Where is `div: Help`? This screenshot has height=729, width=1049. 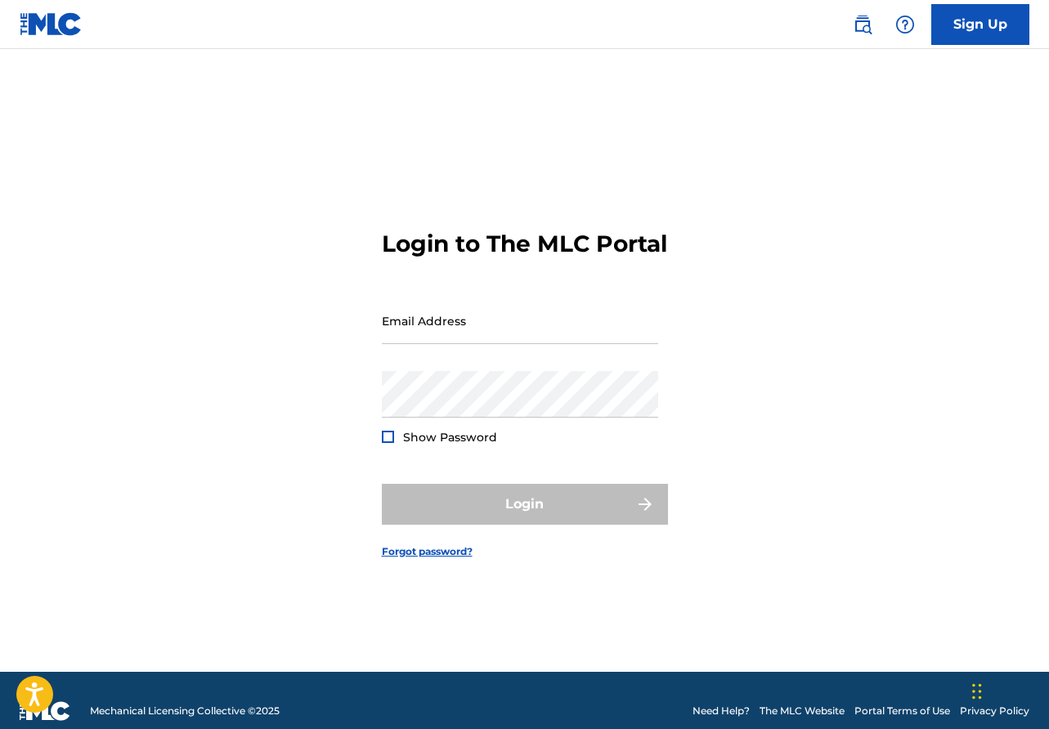 div: Help is located at coordinates (905, 25).